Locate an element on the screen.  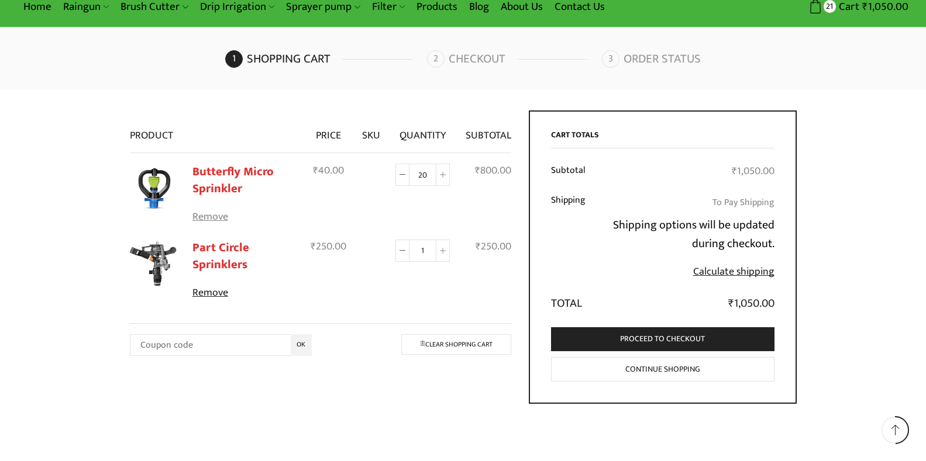
a: Part Circle Sprinklers is located at coordinates (220, 256).